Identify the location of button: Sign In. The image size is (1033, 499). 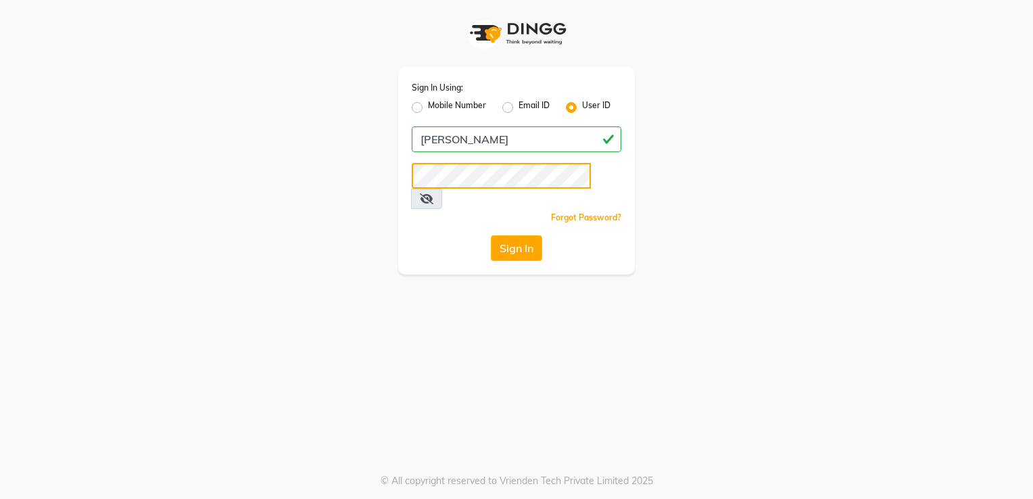
(516, 248).